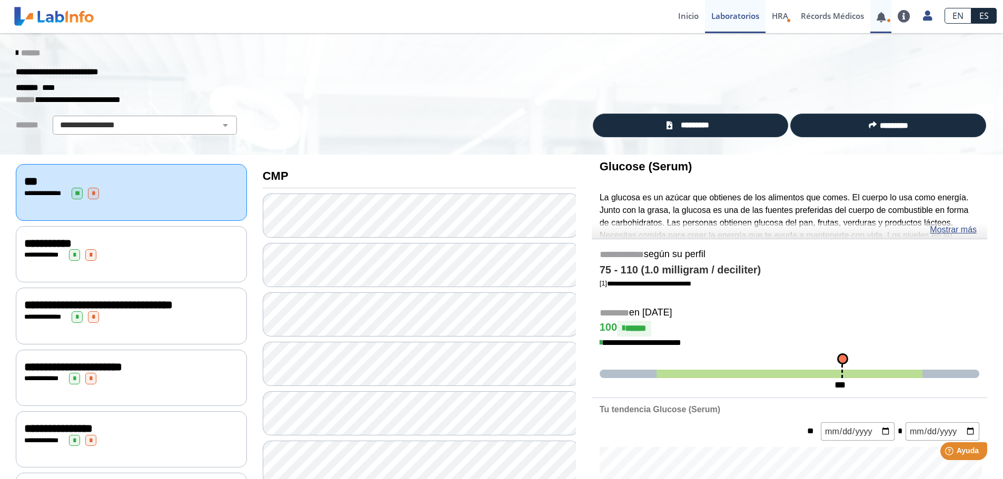  I want to click on h4: 75 - 110 (1.0 milligram / deciliter), so click(789, 271).